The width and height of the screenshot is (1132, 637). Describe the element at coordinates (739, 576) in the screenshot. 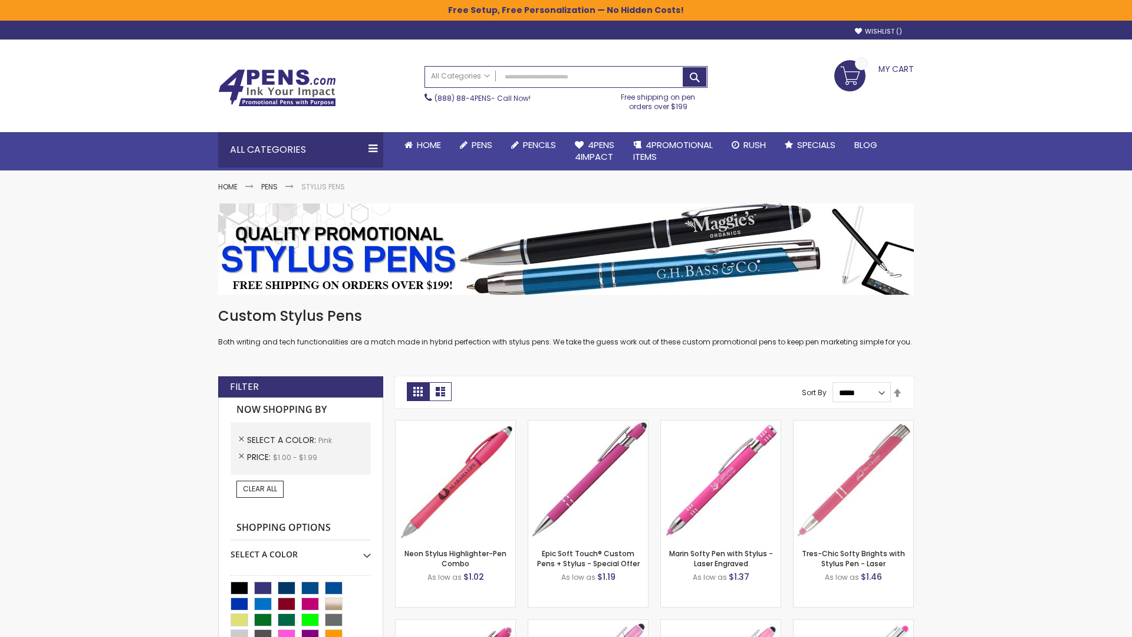

I see `span: $1.37` at that location.